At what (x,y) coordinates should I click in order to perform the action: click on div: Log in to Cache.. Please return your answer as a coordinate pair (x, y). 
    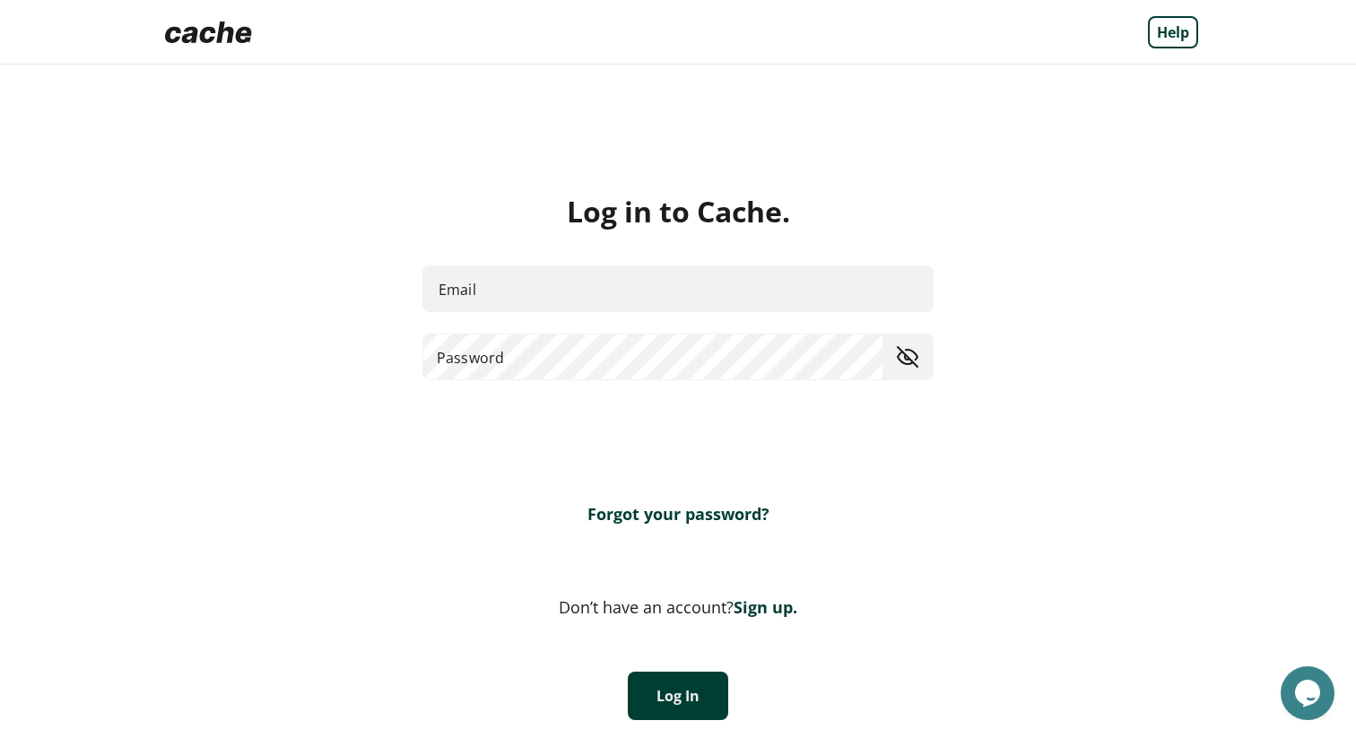
    Looking at the image, I should click on (678, 212).